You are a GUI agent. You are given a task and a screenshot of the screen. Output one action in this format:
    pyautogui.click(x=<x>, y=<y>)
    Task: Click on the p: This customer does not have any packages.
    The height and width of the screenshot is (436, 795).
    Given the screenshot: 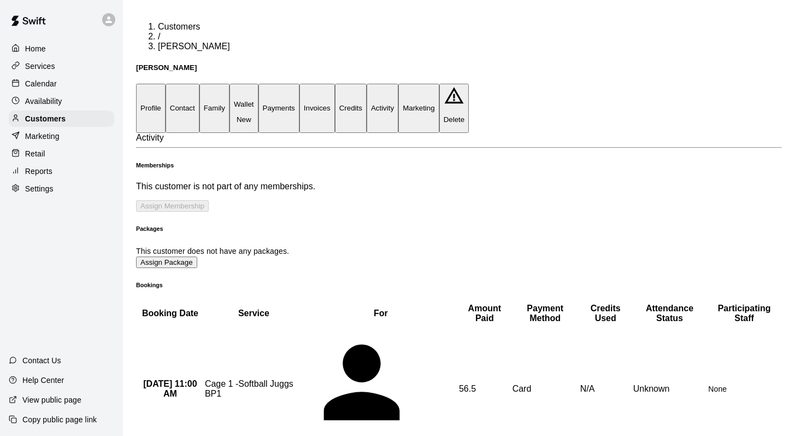 What is the action you would take?
    pyautogui.click(x=459, y=251)
    